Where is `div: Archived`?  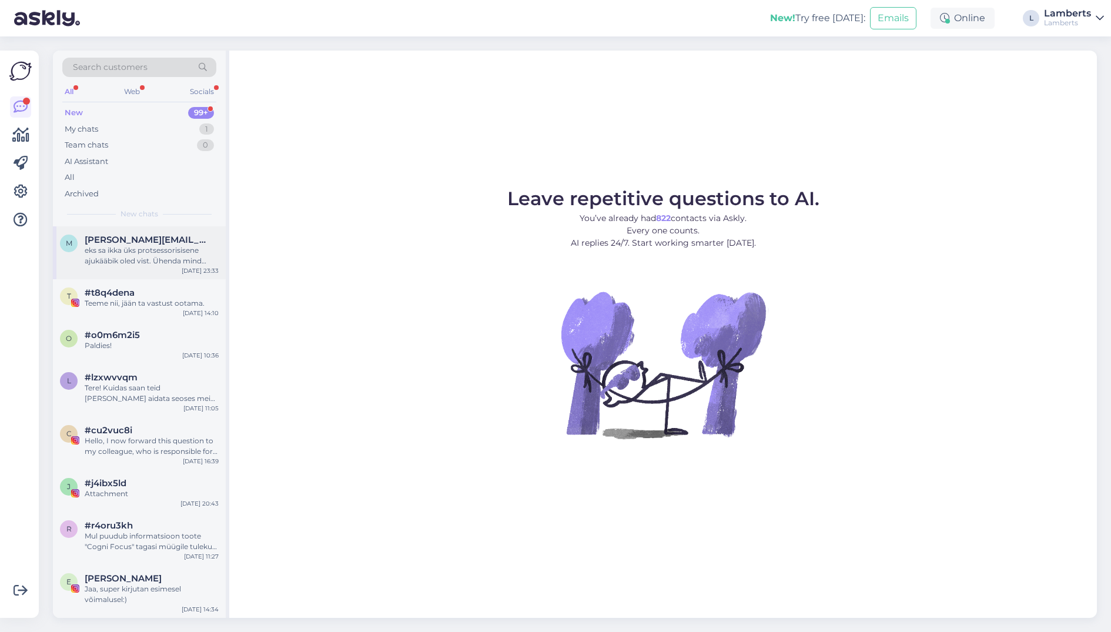
div: Archived is located at coordinates (82, 194).